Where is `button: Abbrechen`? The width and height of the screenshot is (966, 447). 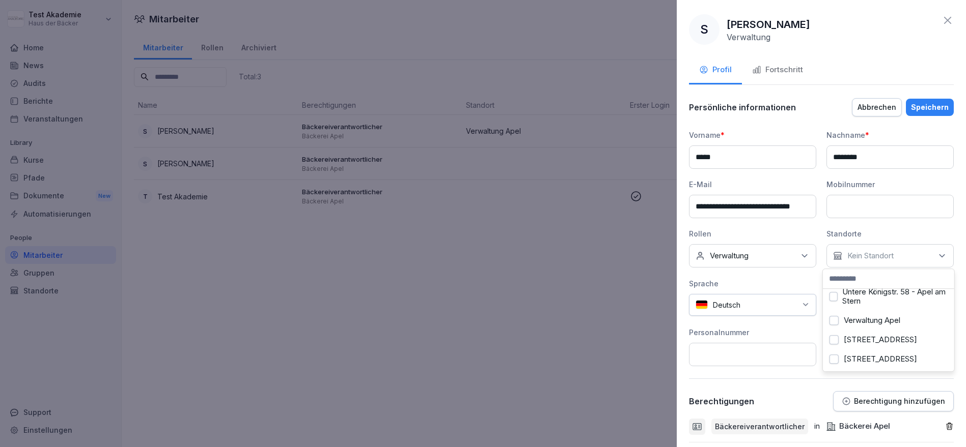 button: Abbrechen is located at coordinates (877, 107).